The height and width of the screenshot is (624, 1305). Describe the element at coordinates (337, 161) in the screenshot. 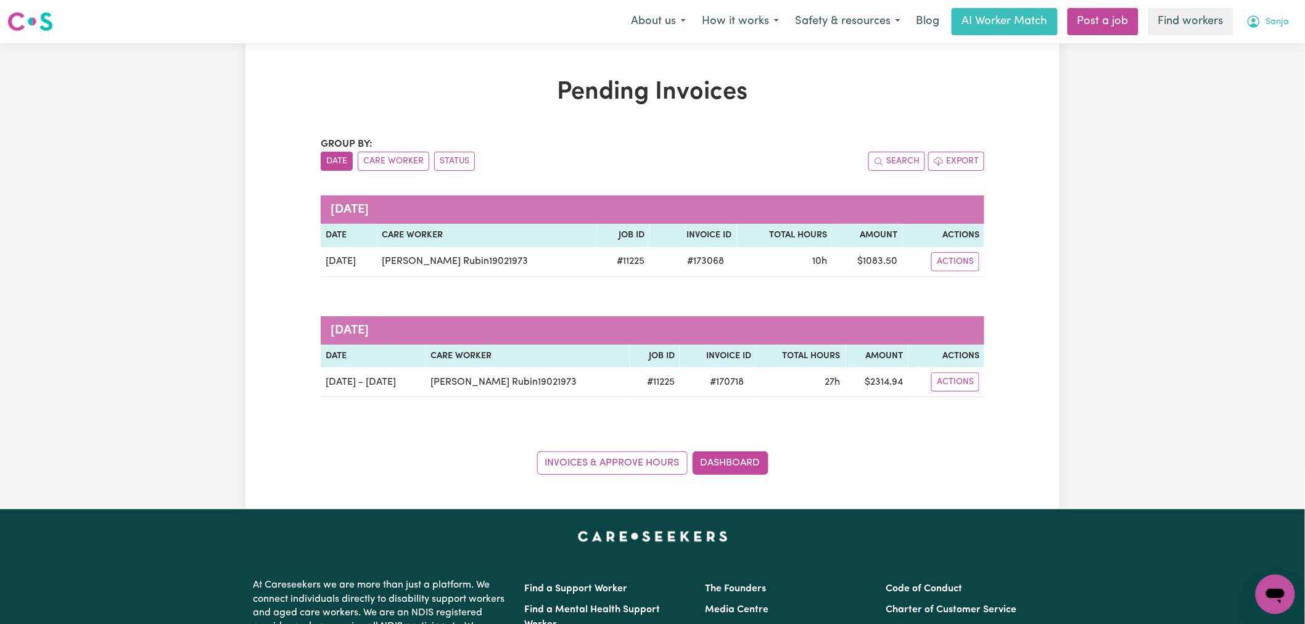

I see `button: sort invoices by date` at that location.